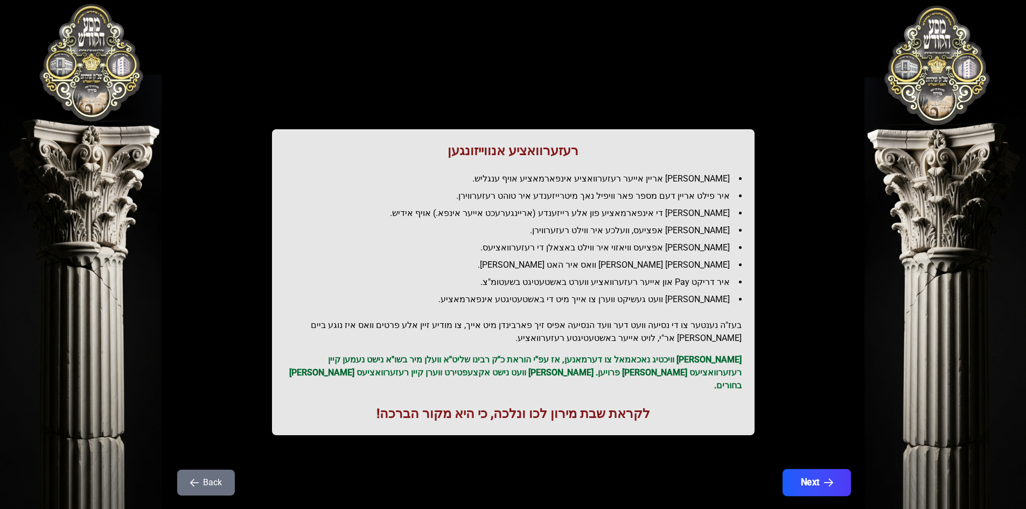 This screenshot has width=1026, height=509. What do you see at coordinates (206, 482) in the screenshot?
I see `button: Back` at bounding box center [206, 482].